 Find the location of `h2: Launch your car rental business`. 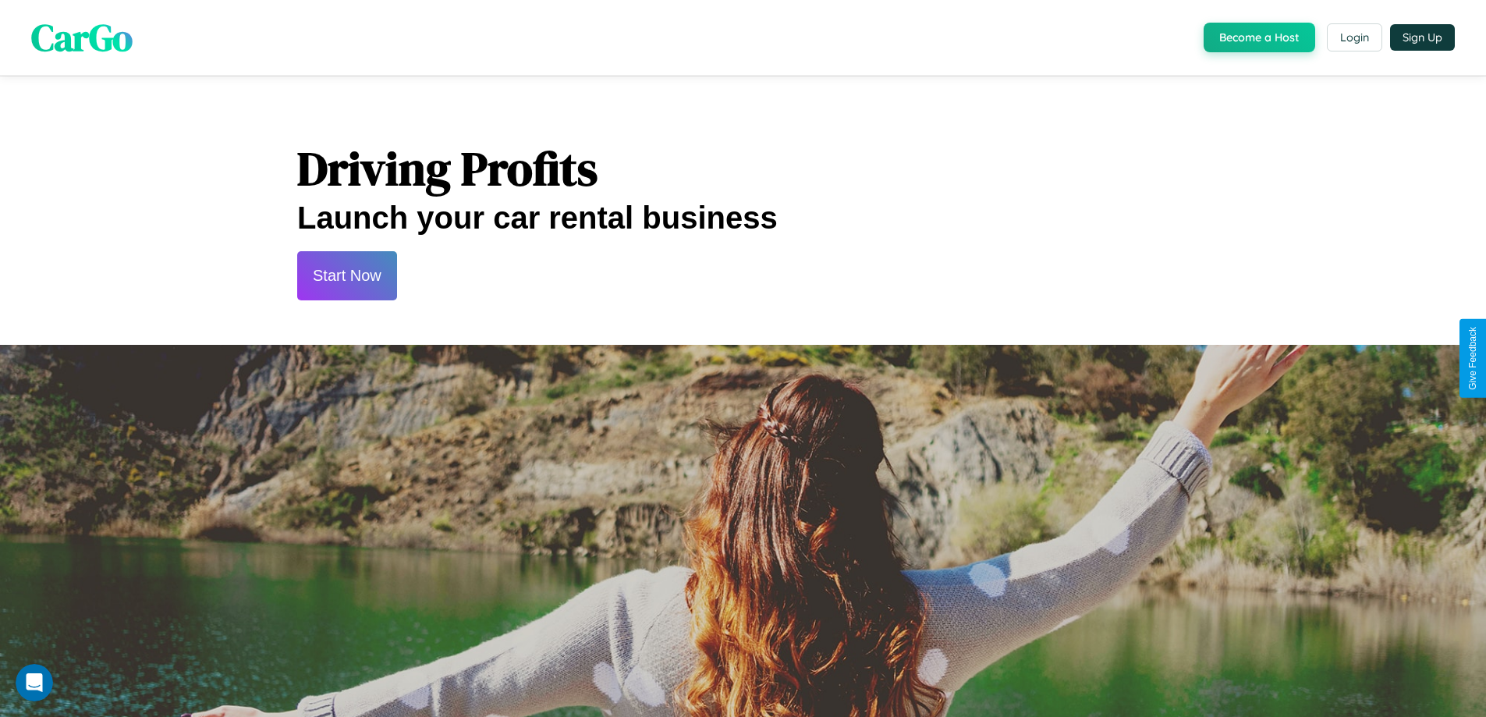

h2: Launch your car rental business is located at coordinates (742, 218).